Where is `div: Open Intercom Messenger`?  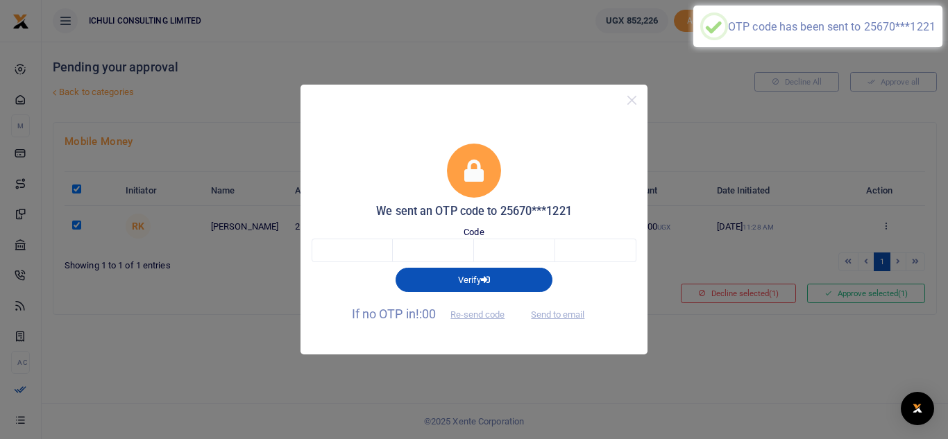 div: Open Intercom Messenger is located at coordinates (917, 409).